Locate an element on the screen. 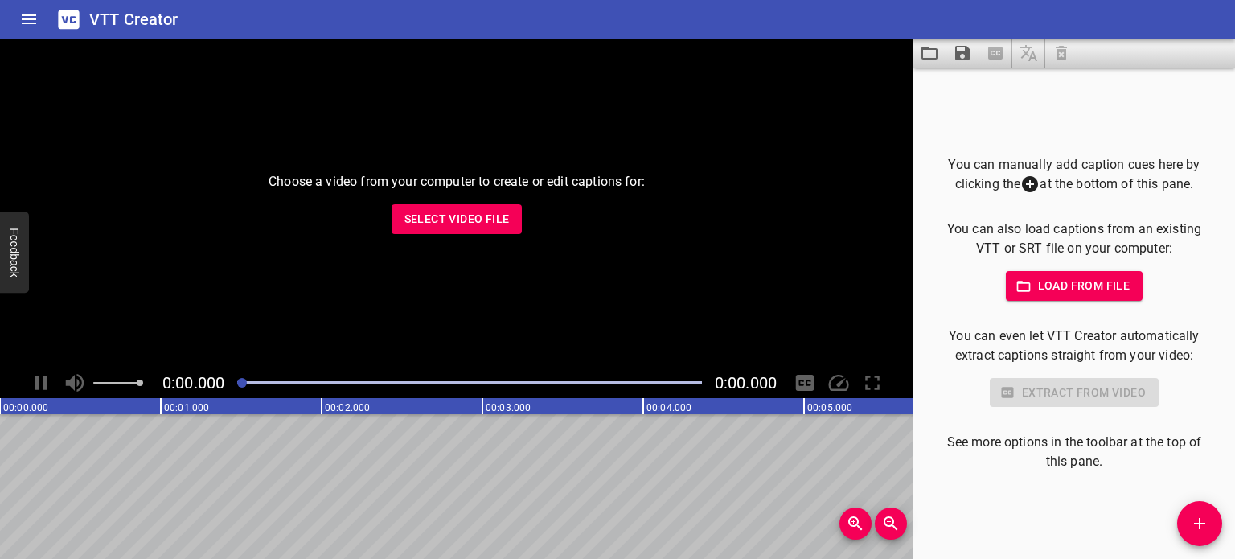 The height and width of the screenshot is (559, 1235). button: Select Video File is located at coordinates (457, 219).